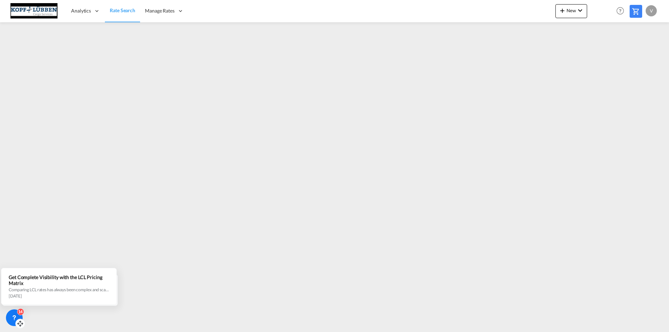 The width and height of the screenshot is (669, 332). What do you see at coordinates (160, 11) in the screenshot?
I see `span: Manage Rates` at bounding box center [160, 11].